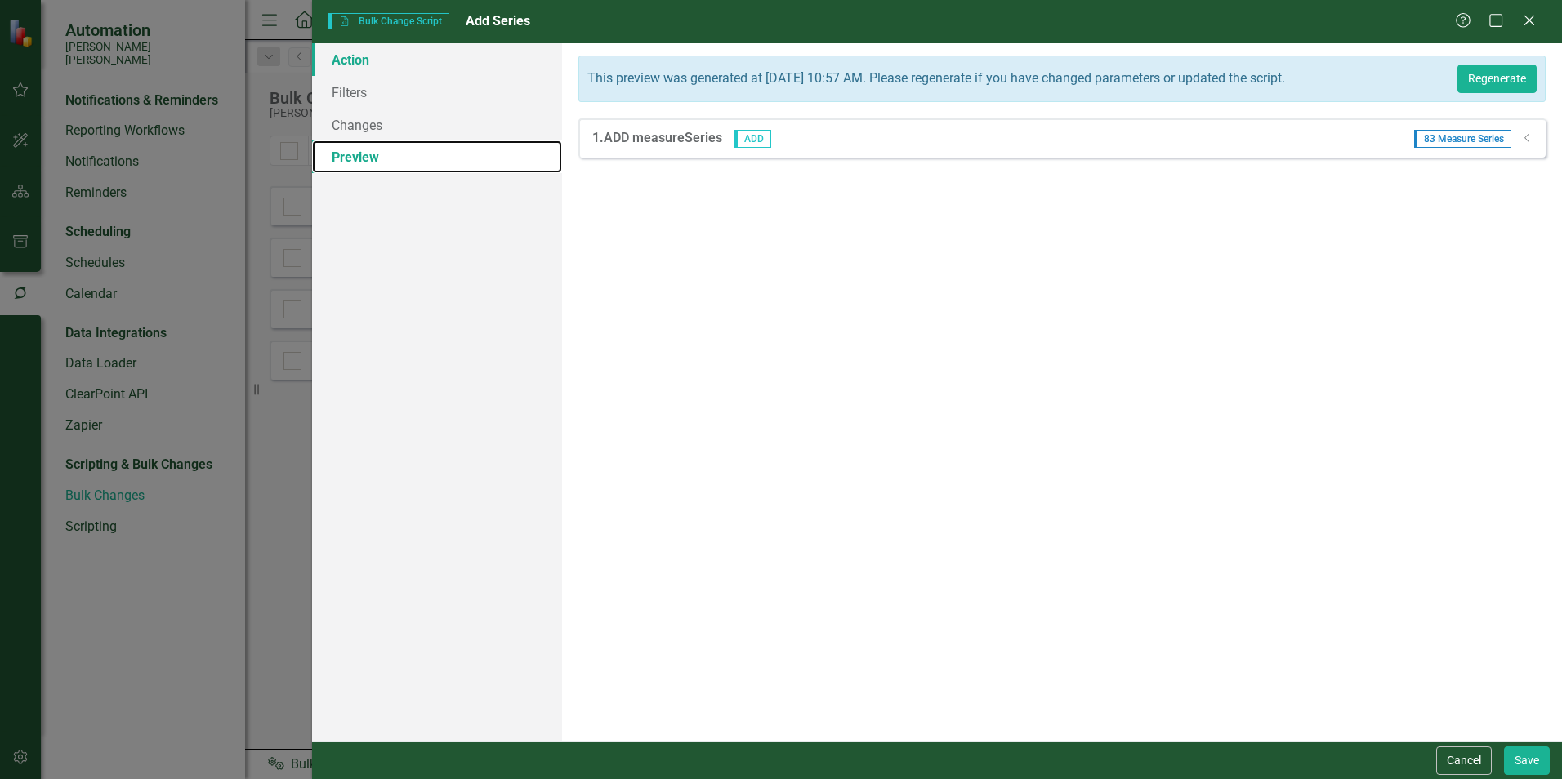 Image resolution: width=1562 pixels, height=779 pixels. What do you see at coordinates (437, 92) in the screenshot?
I see `a: Filters` at bounding box center [437, 92].